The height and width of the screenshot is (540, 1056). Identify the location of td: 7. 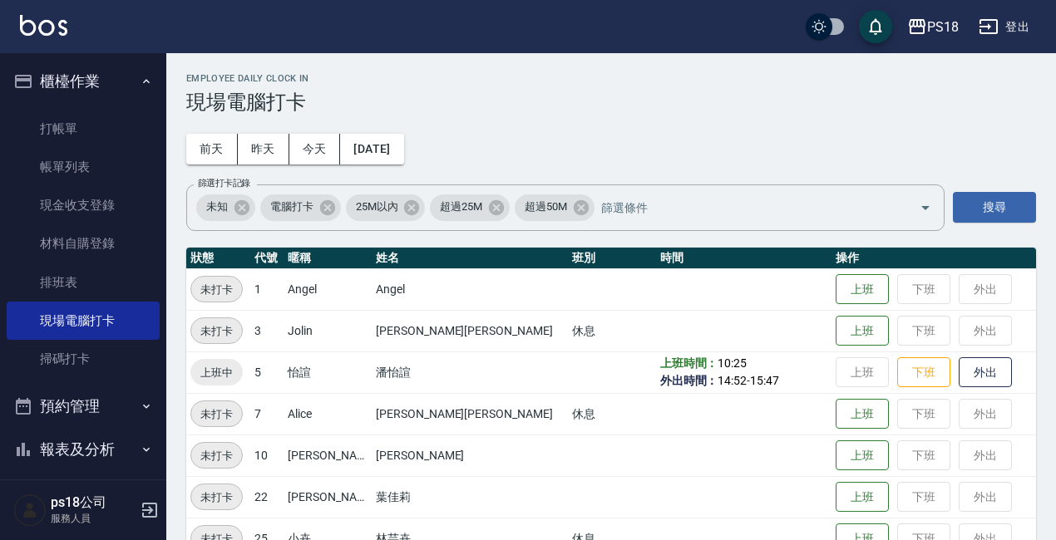
(267, 414).